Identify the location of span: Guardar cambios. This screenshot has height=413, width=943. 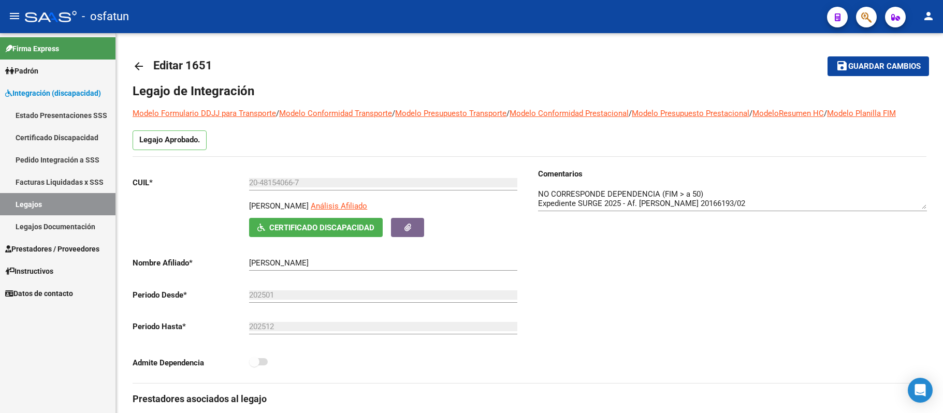
(884, 67).